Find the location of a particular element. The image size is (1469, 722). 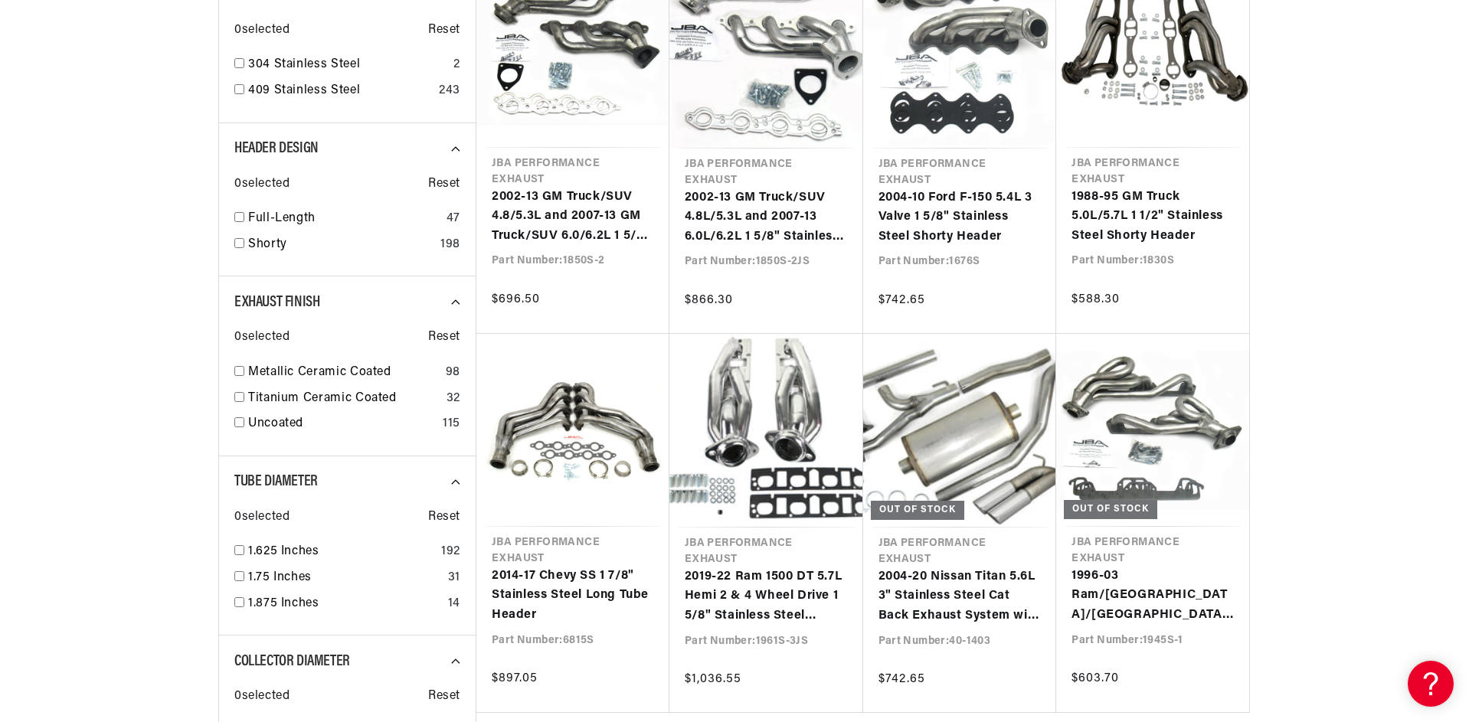

div: 98 is located at coordinates (453, 373).